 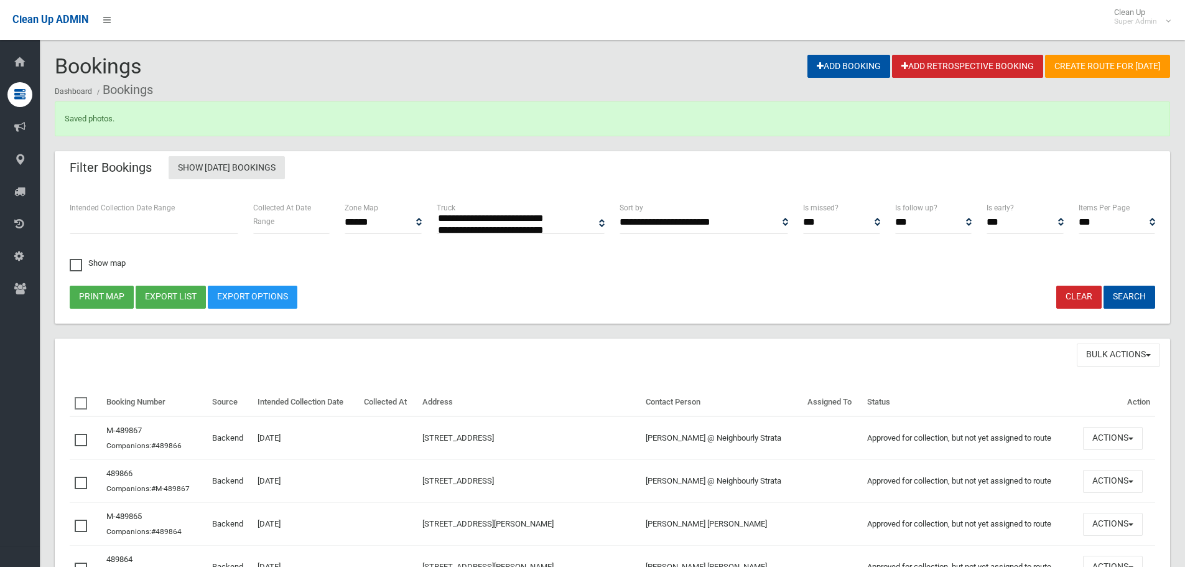 What do you see at coordinates (388, 403) in the screenshot?
I see `th: Collected At` at bounding box center [388, 403].